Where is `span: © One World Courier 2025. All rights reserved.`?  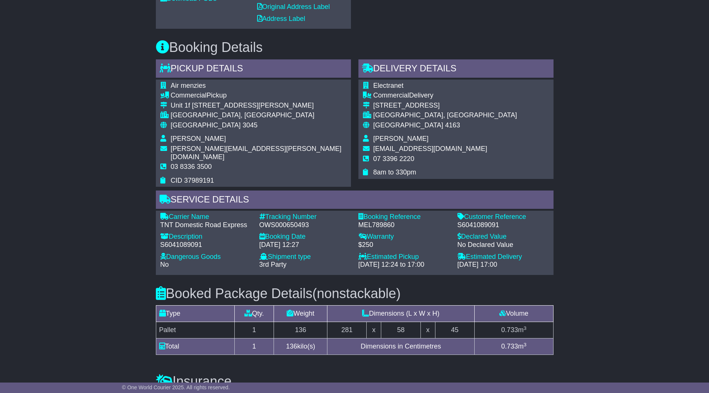 span: © One World Courier 2025. All rights reserved. is located at coordinates (176, 388).